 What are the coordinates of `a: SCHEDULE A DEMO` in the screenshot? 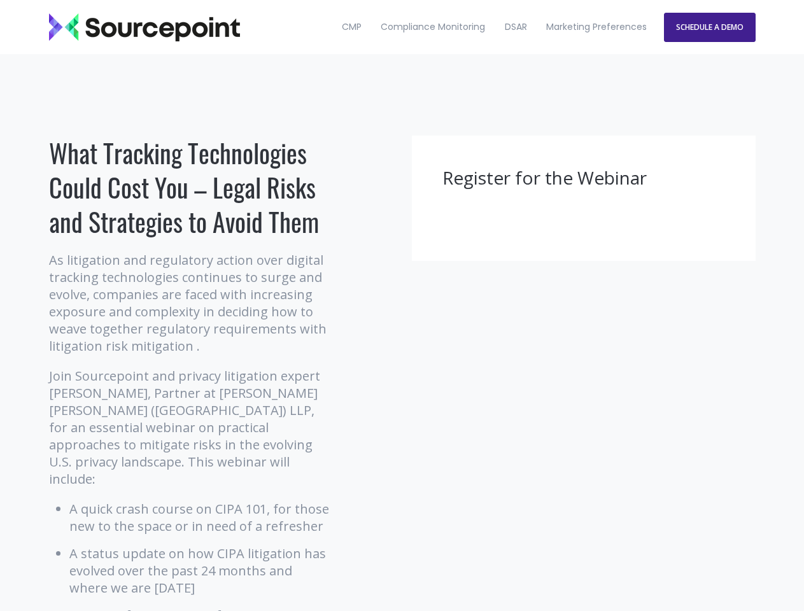 It's located at (709, 27).